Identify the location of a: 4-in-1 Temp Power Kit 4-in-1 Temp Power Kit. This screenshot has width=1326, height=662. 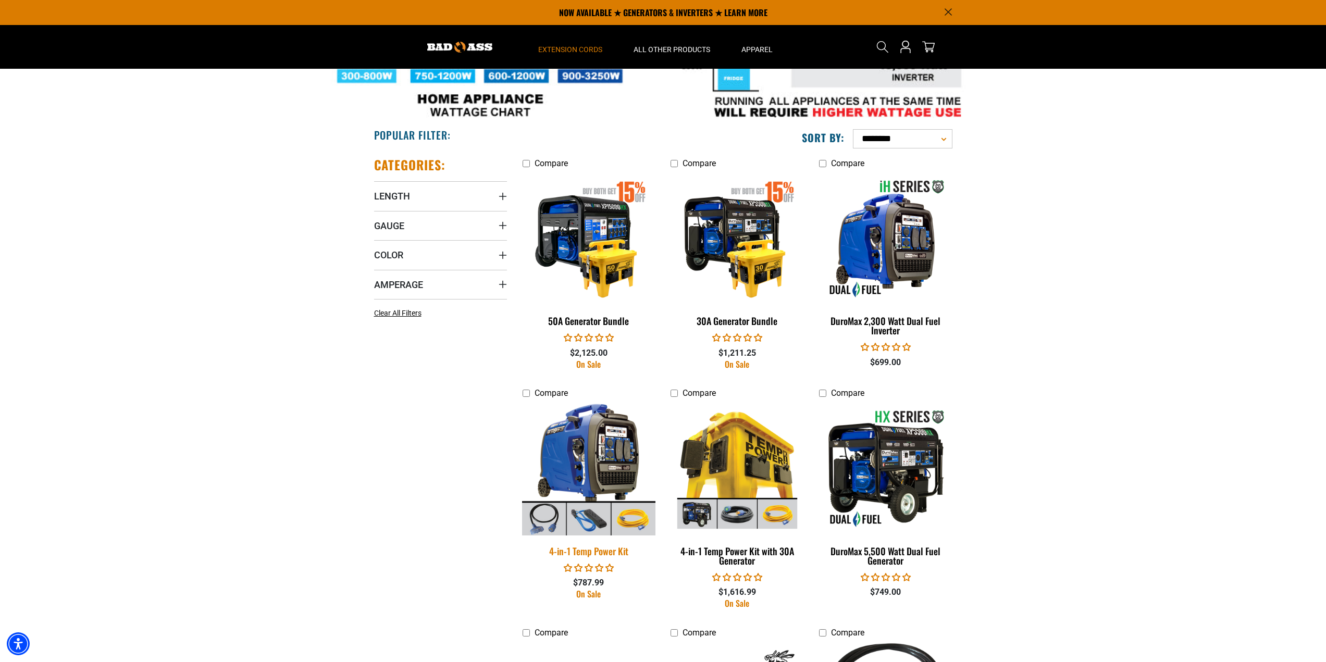
(589, 483).